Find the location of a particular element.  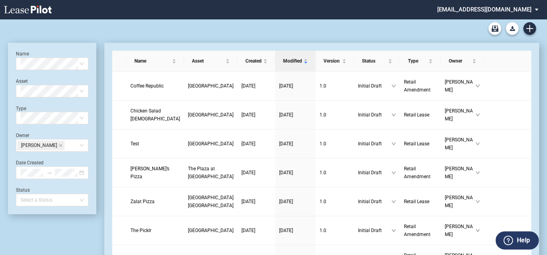

md-menu: Download Blank Form List is located at coordinates (512, 29).